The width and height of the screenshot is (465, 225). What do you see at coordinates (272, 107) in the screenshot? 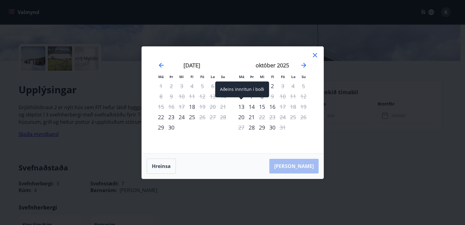
I see `td: Choose fimmtudagur, 16. október 2025 as your check-in date. It’s available.` at bounding box center [272, 107].